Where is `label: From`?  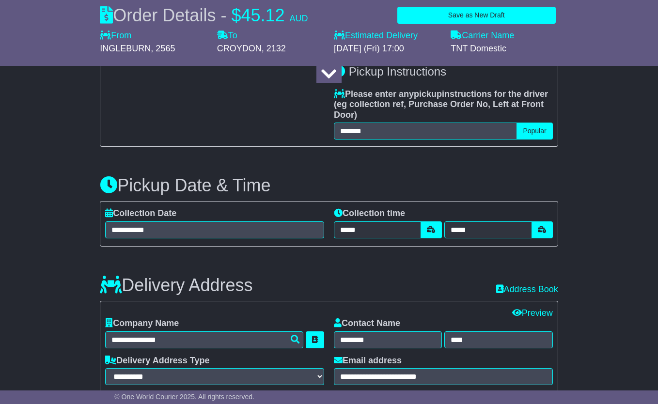
label: From is located at coordinates (115, 36).